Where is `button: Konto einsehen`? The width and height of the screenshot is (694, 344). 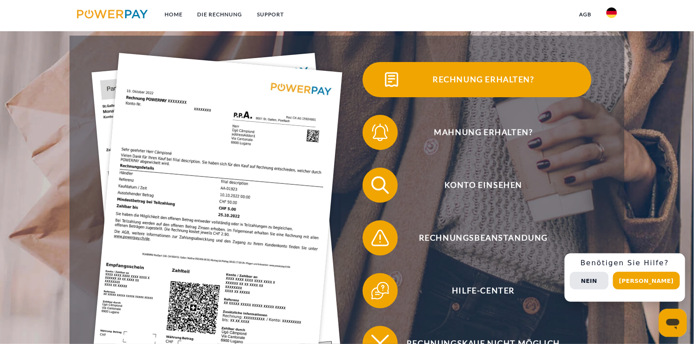 button: Konto einsehen is located at coordinates (477, 185).